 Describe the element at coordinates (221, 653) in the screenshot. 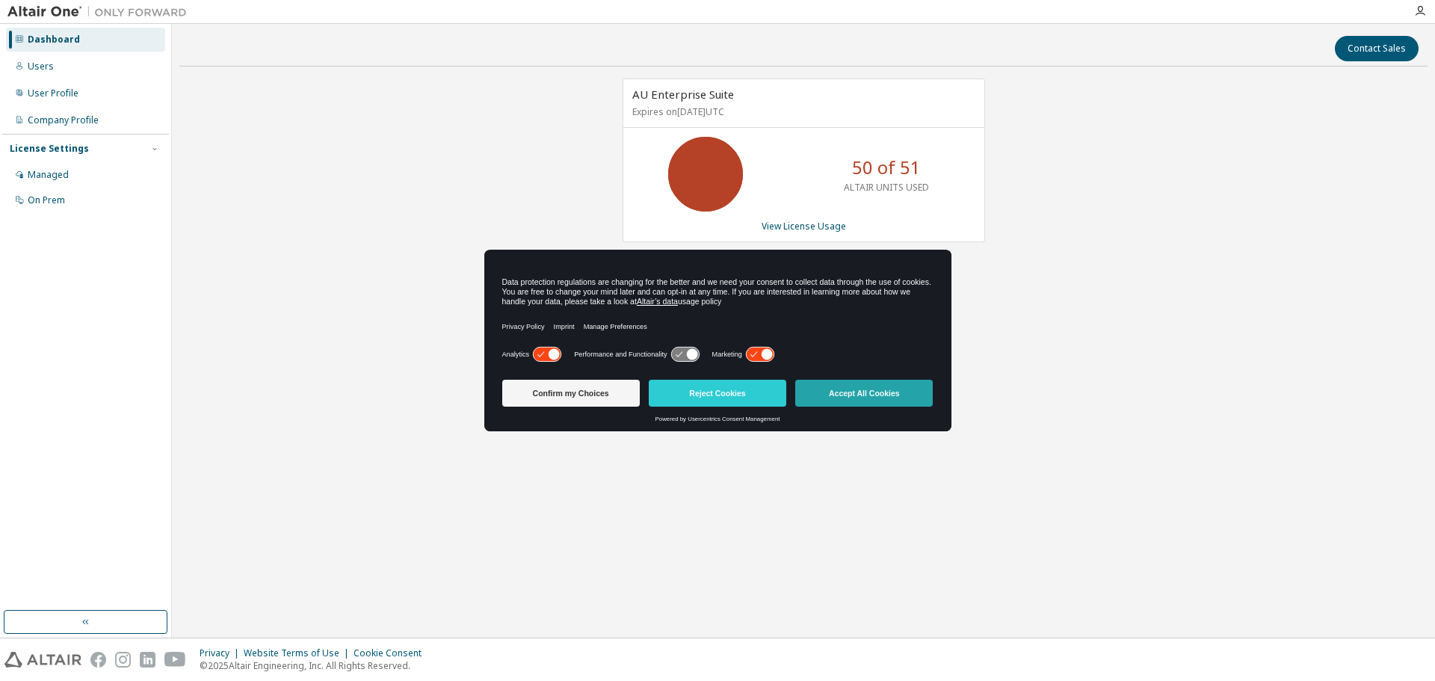

I see `div: Privacy` at that location.